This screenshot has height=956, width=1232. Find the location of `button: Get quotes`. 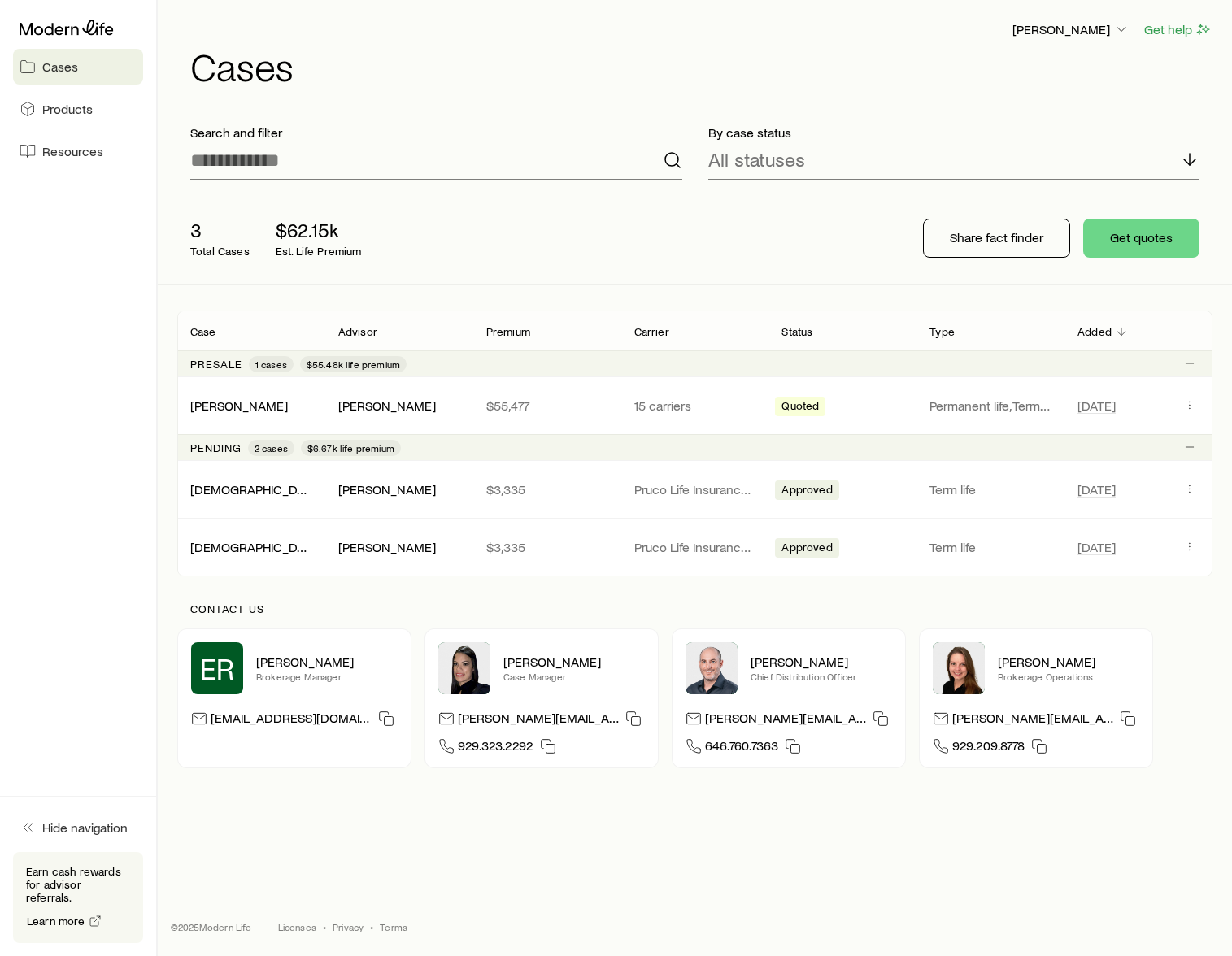

button: Get quotes is located at coordinates (1141, 239).